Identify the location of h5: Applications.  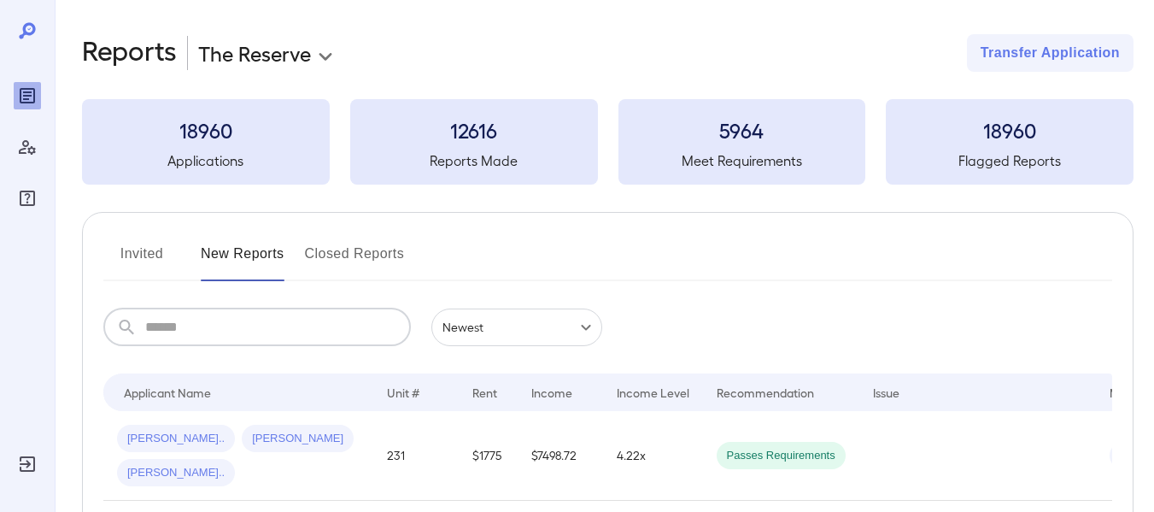
(206, 161).